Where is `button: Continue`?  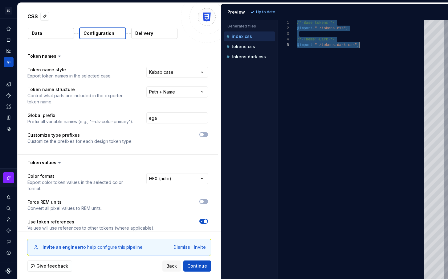 button: Continue is located at coordinates (197, 266).